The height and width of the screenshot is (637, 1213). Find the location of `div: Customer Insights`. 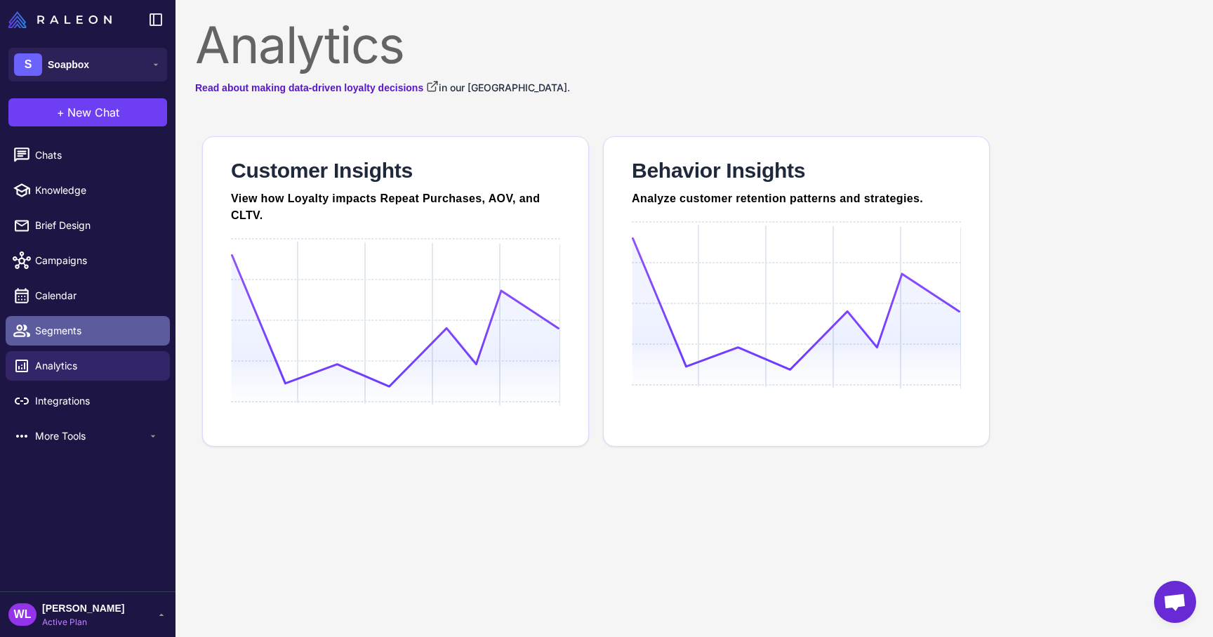

div: Customer Insights is located at coordinates (395, 171).